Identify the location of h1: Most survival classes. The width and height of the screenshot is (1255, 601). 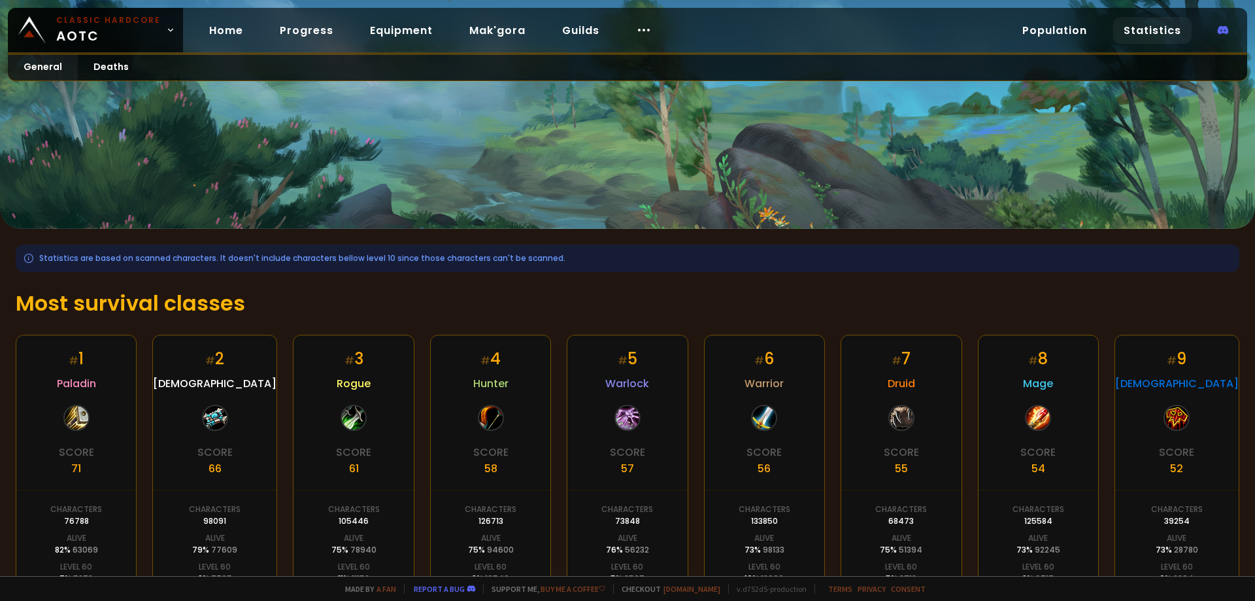
(627, 303).